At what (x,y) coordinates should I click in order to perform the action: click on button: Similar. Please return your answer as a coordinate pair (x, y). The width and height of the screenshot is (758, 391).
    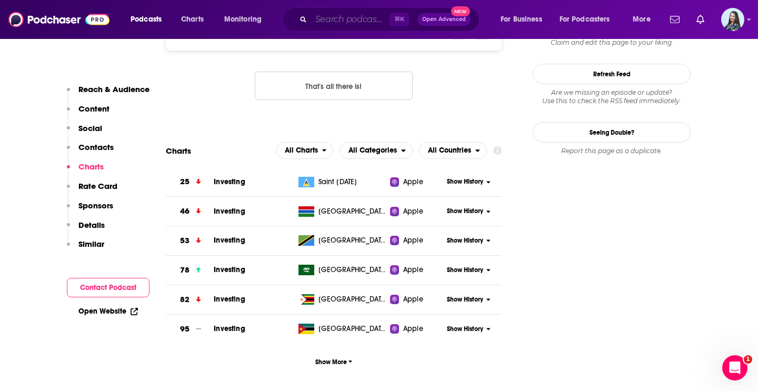
    Looking at the image, I should click on (85, 248).